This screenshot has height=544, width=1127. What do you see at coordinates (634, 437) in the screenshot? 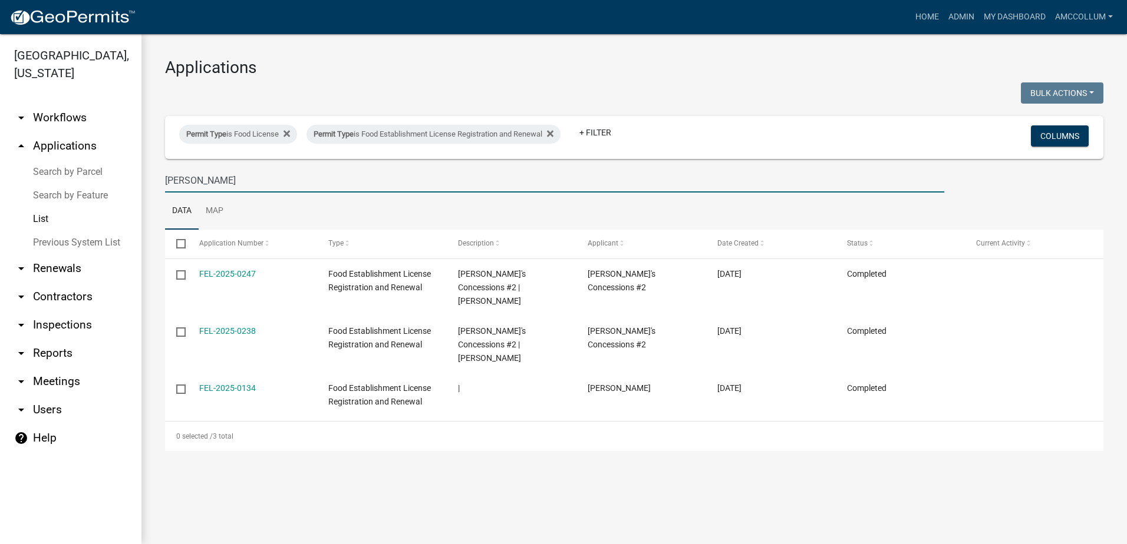
I see `div: 3 total` at bounding box center [634, 437].